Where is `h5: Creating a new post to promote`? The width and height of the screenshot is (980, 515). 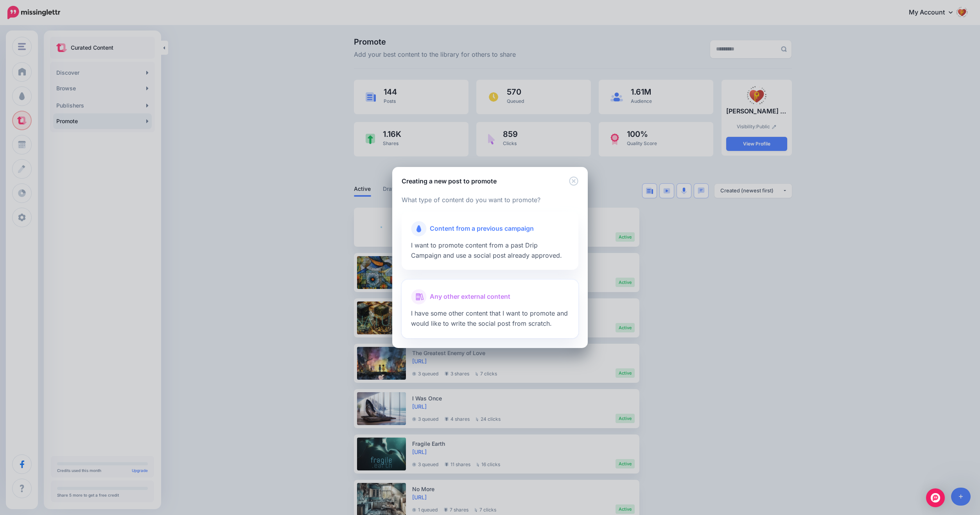 h5: Creating a new post to promote is located at coordinates (449, 181).